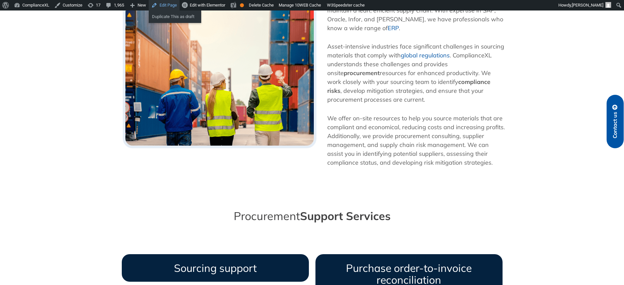 The height and width of the screenshot is (285, 624). What do you see at coordinates (425, 55) in the screenshot?
I see `a: global regulations` at bounding box center [425, 55].